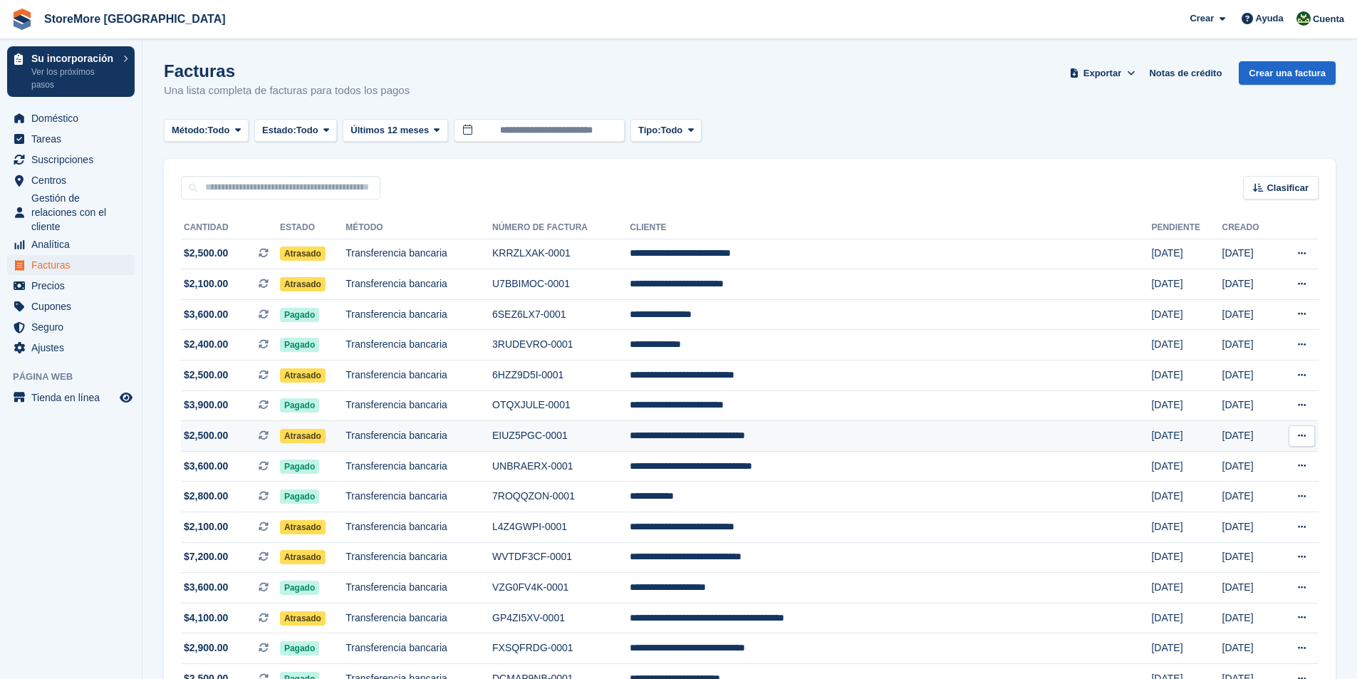  I want to click on span: Doméstico, so click(74, 118).